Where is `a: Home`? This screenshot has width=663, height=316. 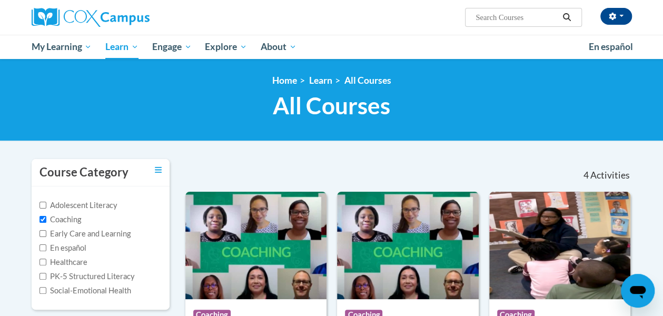
a: Home is located at coordinates (284, 80).